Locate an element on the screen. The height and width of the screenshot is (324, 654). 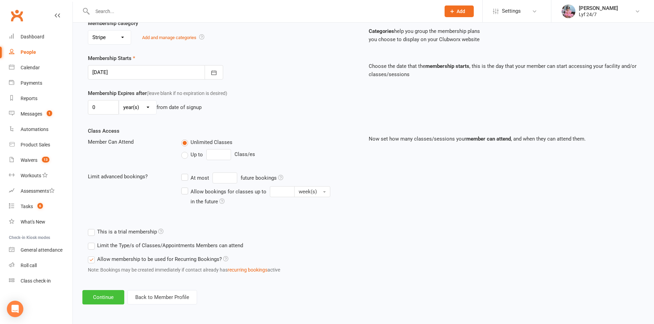
a: Automations is located at coordinates (40, 129).